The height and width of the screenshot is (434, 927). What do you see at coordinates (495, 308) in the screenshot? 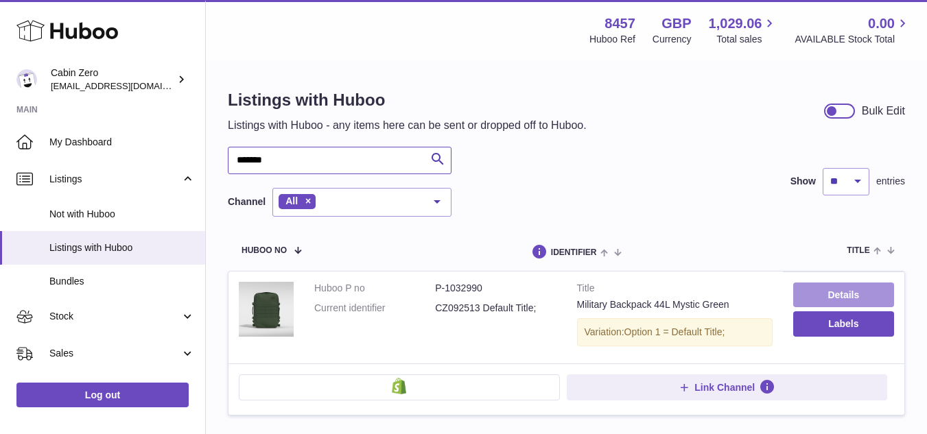
I see `dd: CZ092513 Default Title;` at bounding box center [495, 308].